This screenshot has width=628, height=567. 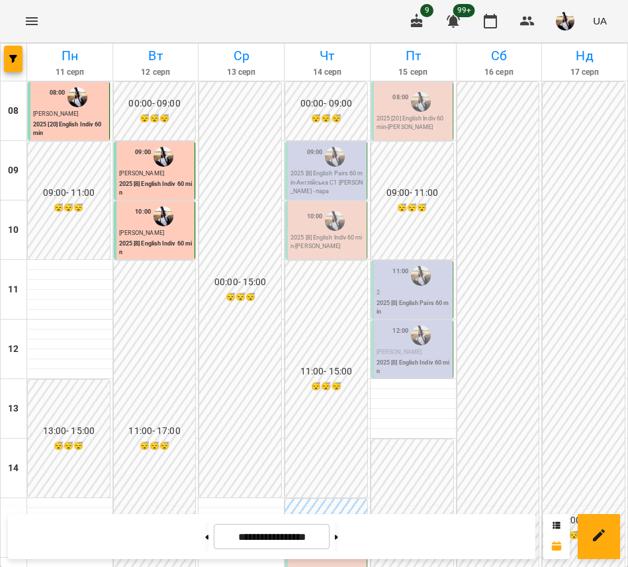 What do you see at coordinates (326, 372) in the screenshot?
I see `h6: 11:00 - 15:00` at bounding box center [326, 372].